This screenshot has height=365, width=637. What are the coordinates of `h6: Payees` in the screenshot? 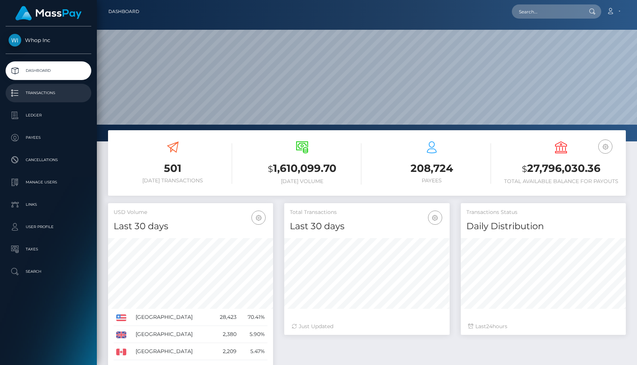 It's located at (432, 181).